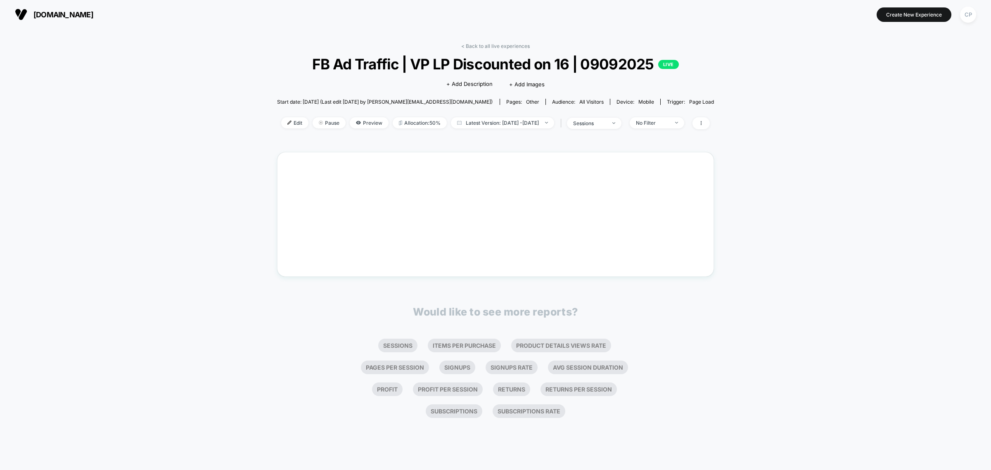 This screenshot has width=991, height=470. What do you see at coordinates (400, 123) in the screenshot?
I see `img: rebalance` at bounding box center [400, 123].